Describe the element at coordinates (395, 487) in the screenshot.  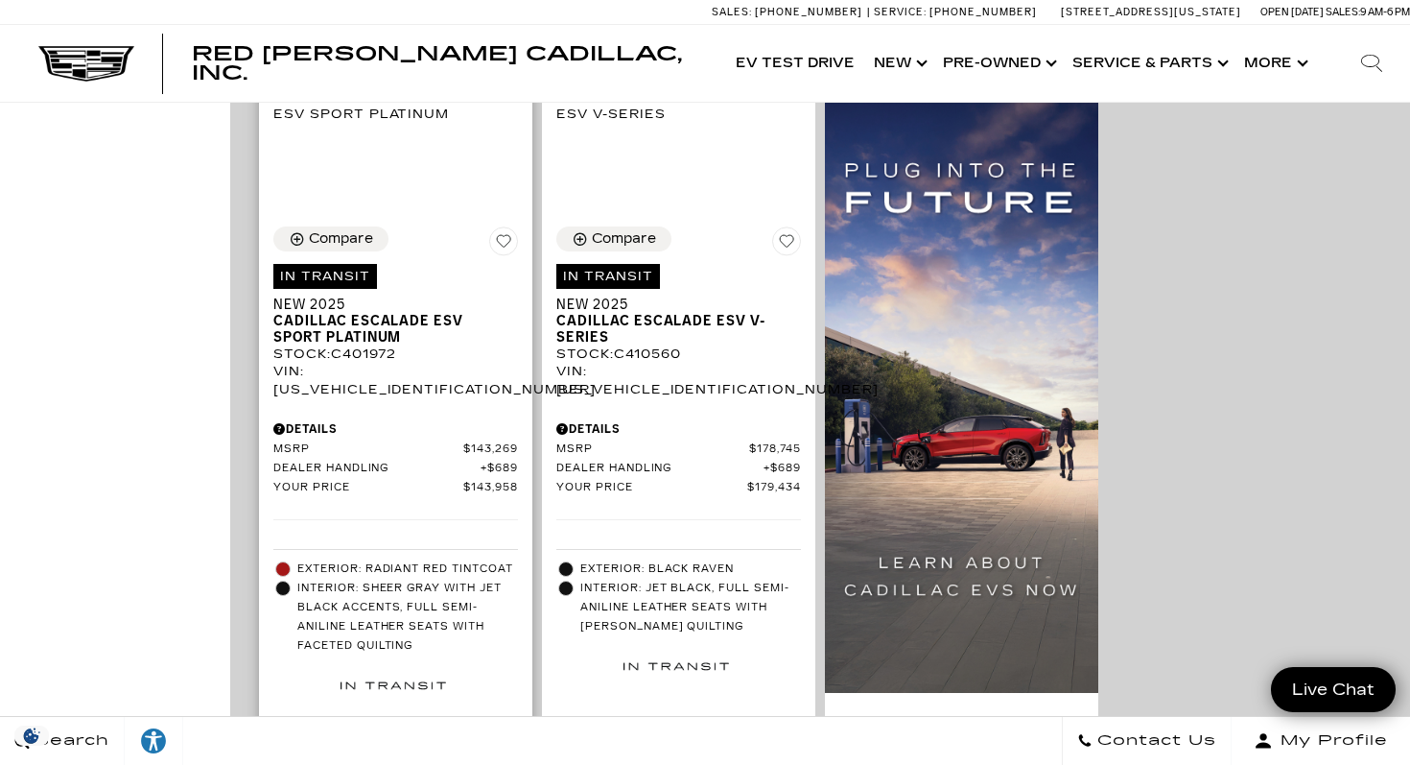
I see `a: Your Price $143,958` at that location.